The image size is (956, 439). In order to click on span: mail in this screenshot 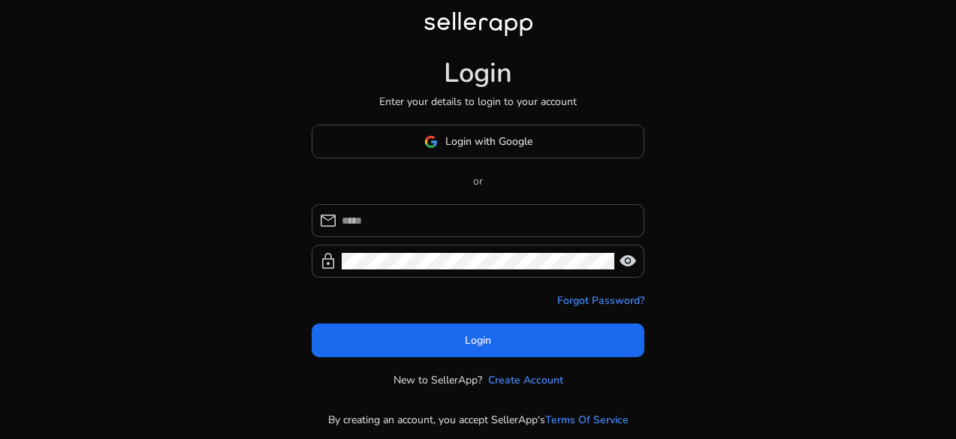, I will do `click(328, 221)`.